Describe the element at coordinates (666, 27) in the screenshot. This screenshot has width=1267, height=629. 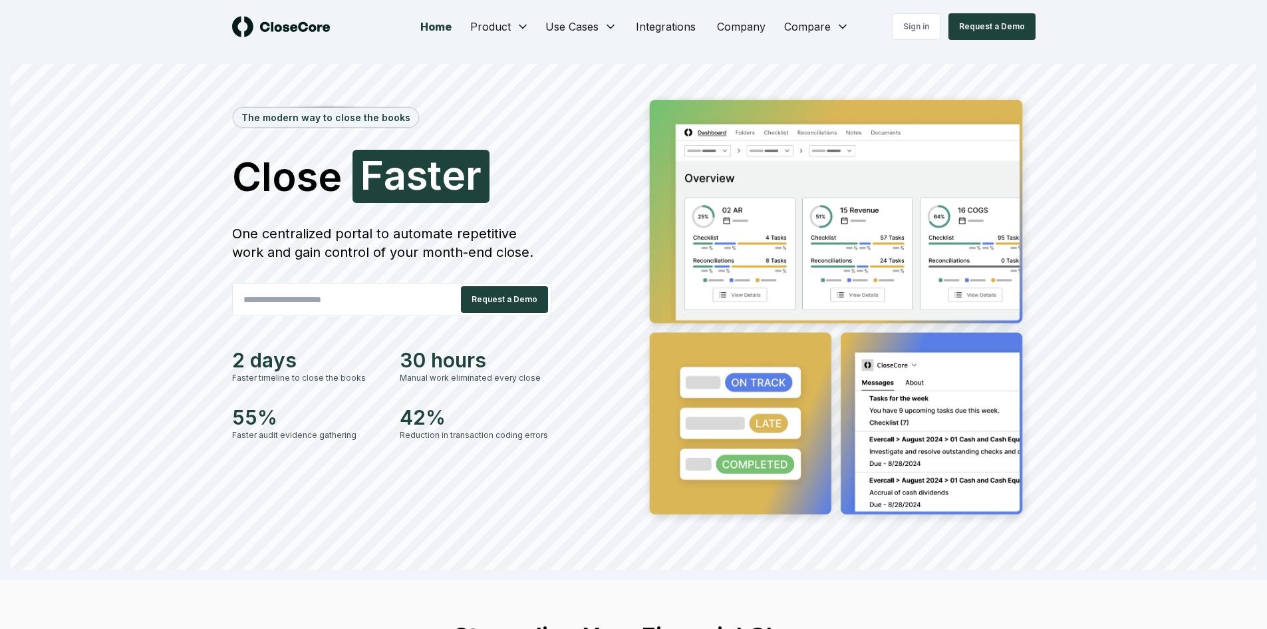
I see `a: Integrations` at that location.